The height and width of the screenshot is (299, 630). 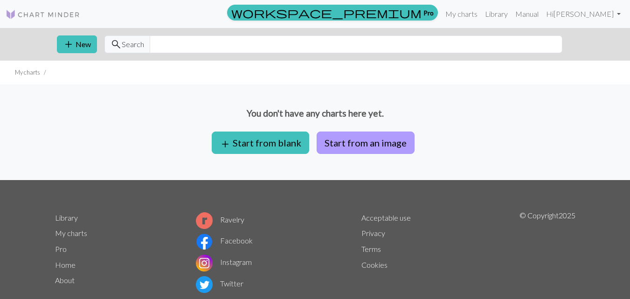 I want to click on span: Search, so click(x=133, y=44).